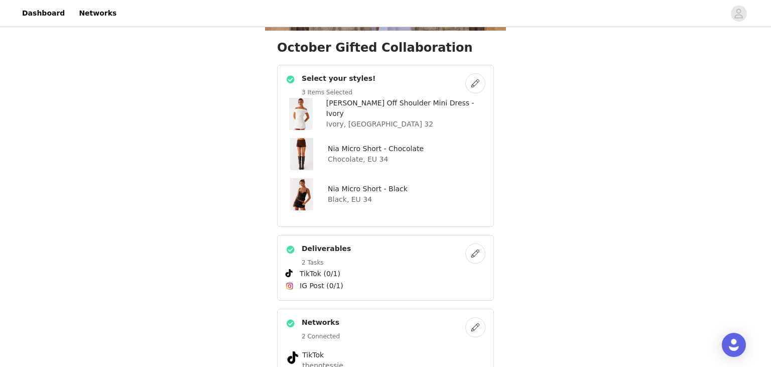  What do you see at coordinates (300, 114) in the screenshot?
I see `img: Morgan Off Shoulder Mini Dress - Ivory` at bounding box center [300, 114].